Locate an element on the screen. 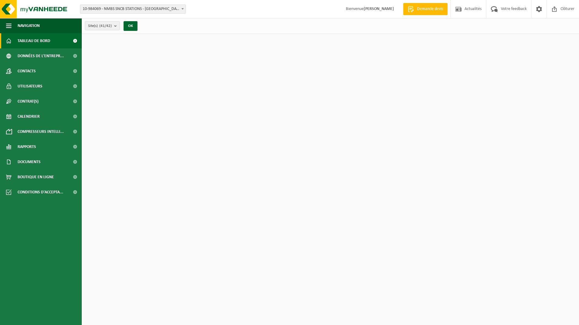 Image resolution: width=579 pixels, height=325 pixels. span: Documents is located at coordinates (29, 162).